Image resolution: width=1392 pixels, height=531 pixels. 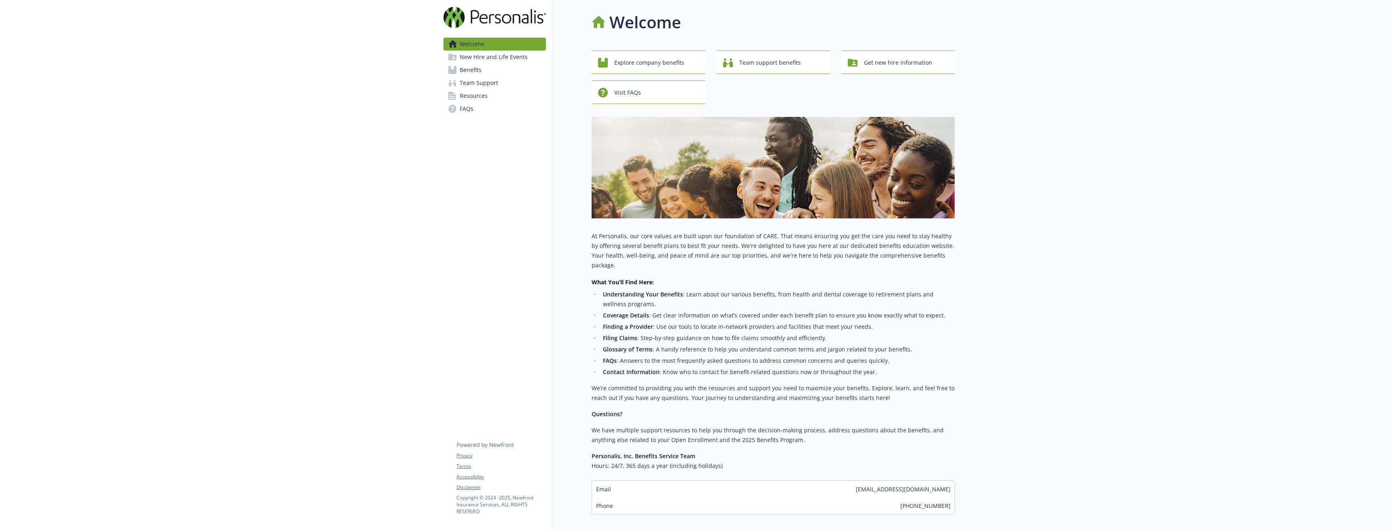 I want to click on span: Team Support, so click(x=479, y=83).